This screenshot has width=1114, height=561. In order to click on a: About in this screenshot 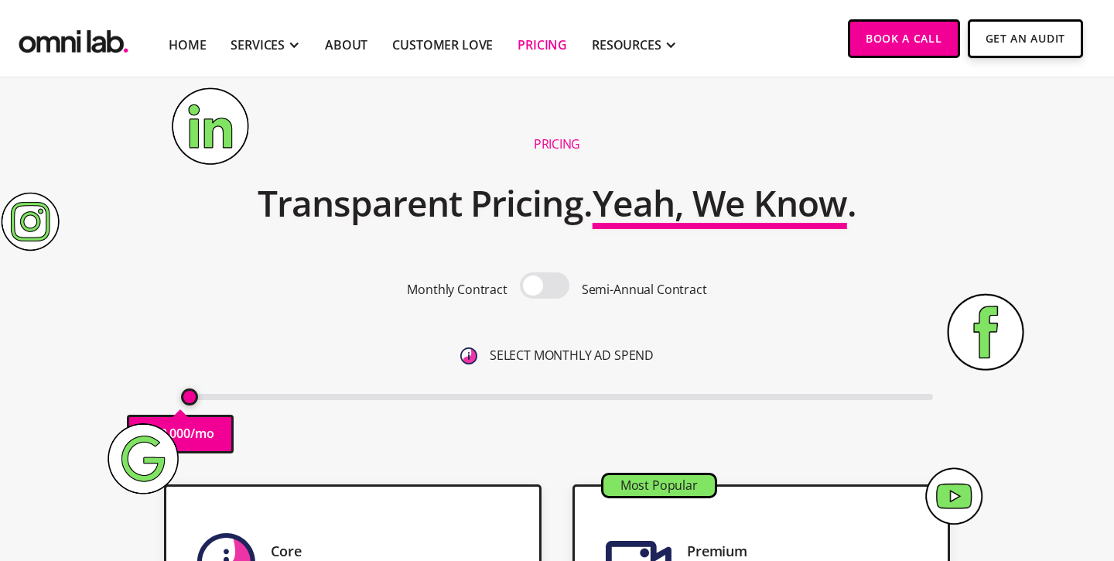, I will do `click(346, 45)`.